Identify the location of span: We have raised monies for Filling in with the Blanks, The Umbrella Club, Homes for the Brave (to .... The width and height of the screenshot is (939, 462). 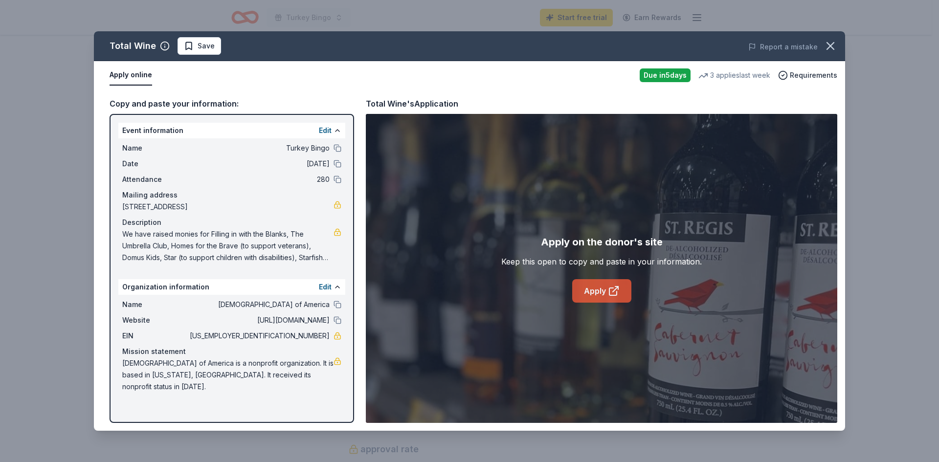
(228, 246).